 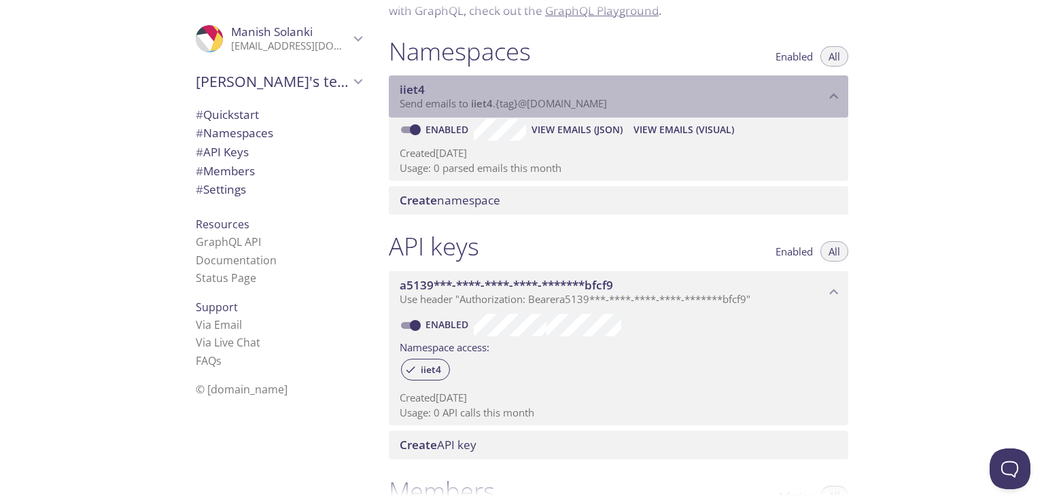 What do you see at coordinates (227, 114) in the screenshot?
I see `span: Quickstart` at bounding box center [227, 114].